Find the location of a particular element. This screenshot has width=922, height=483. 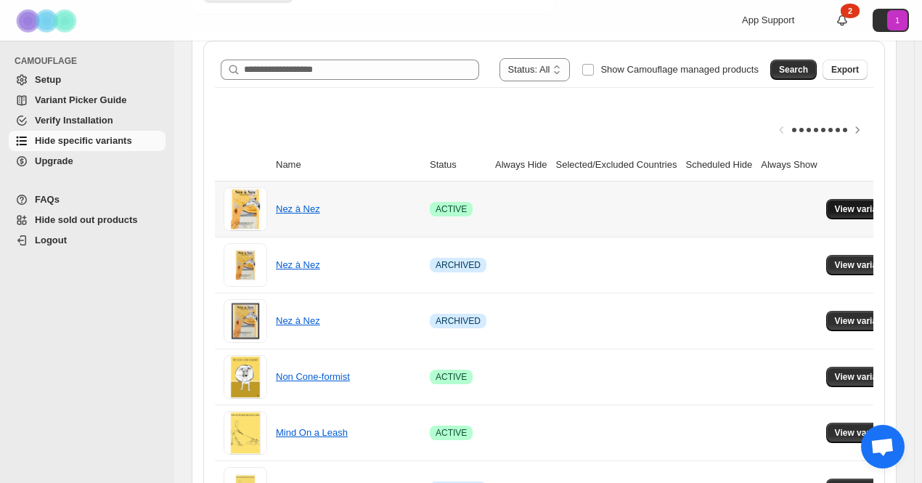

span: Variant Picker Guide is located at coordinates (81, 99).